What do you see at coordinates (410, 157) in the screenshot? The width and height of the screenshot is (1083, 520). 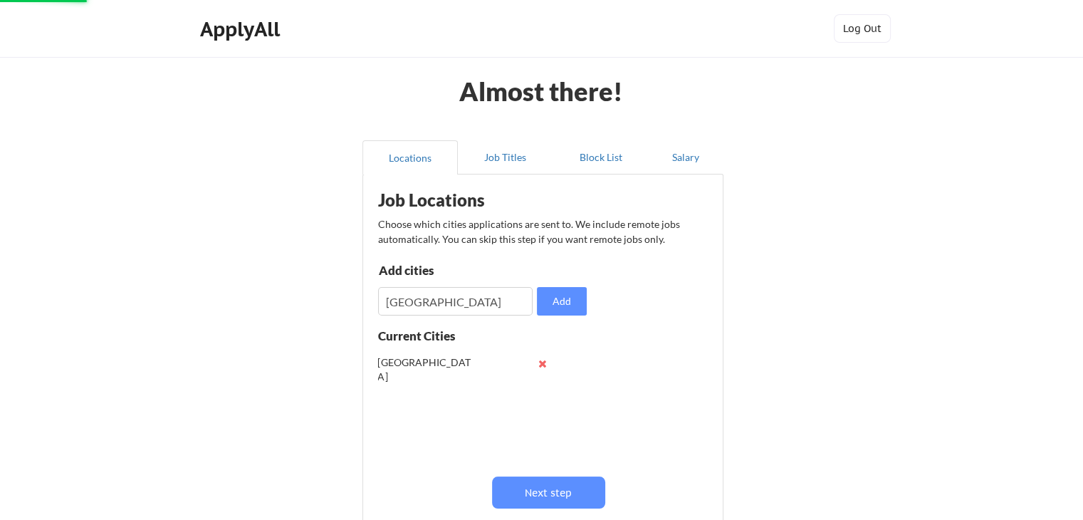 I see `button: Locations` at bounding box center [410, 157].